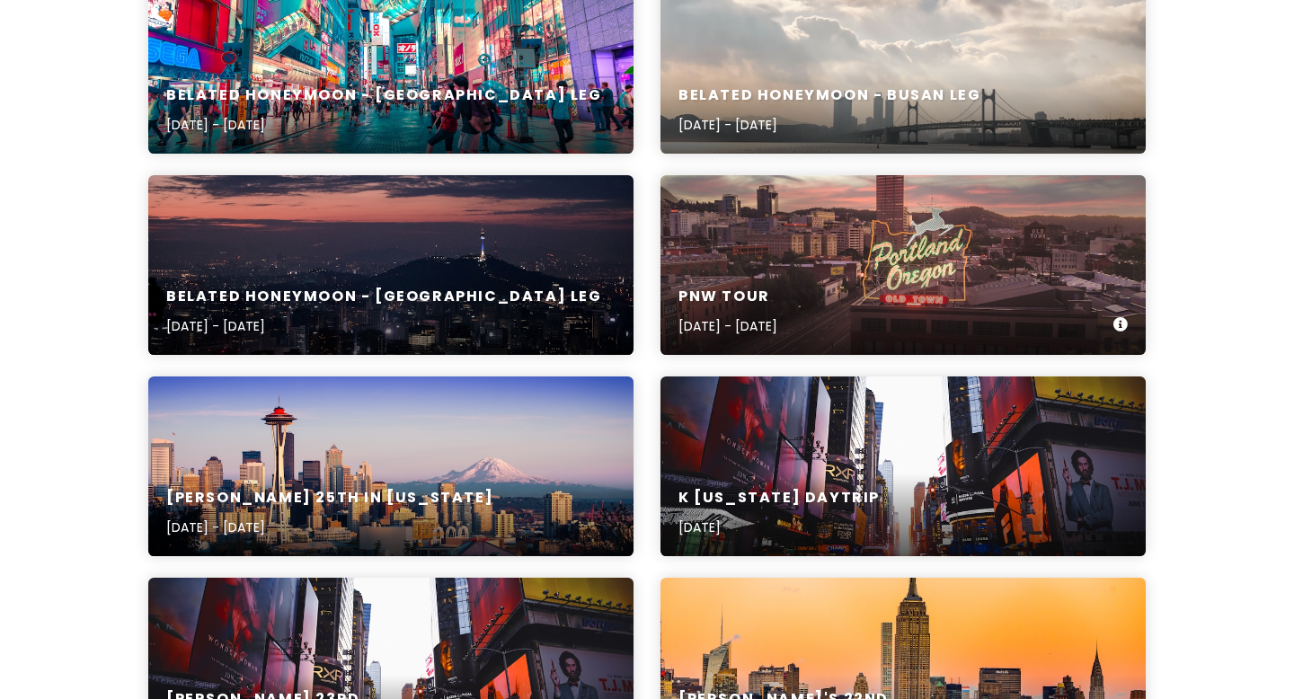  What do you see at coordinates (829, 95) in the screenshot?
I see `h6: Belated Honeymoon - Busan Leg` at bounding box center [829, 95].